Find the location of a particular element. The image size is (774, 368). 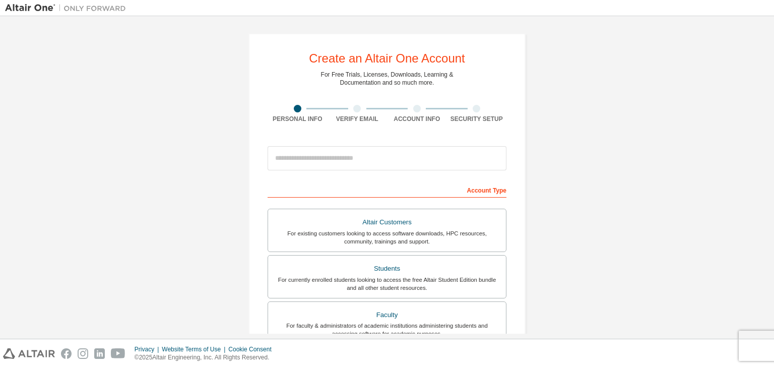

img: instagram.svg is located at coordinates (83, 353).